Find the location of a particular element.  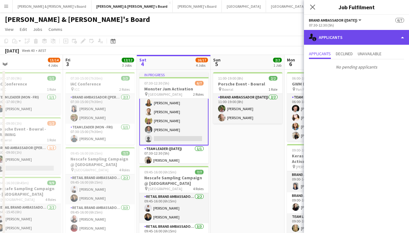

div: 3 Jobs is located at coordinates (128, 65).